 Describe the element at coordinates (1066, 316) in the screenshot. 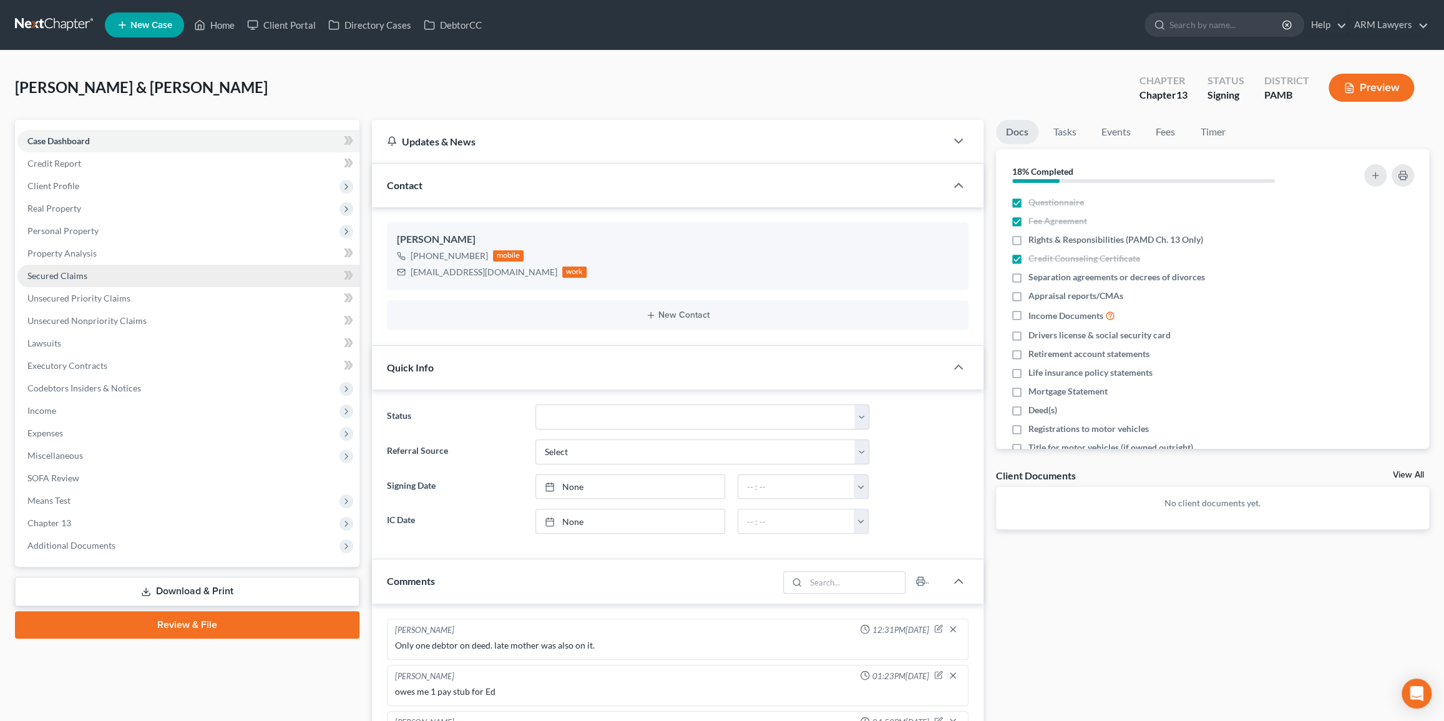

I see `span: Income Documents` at that location.